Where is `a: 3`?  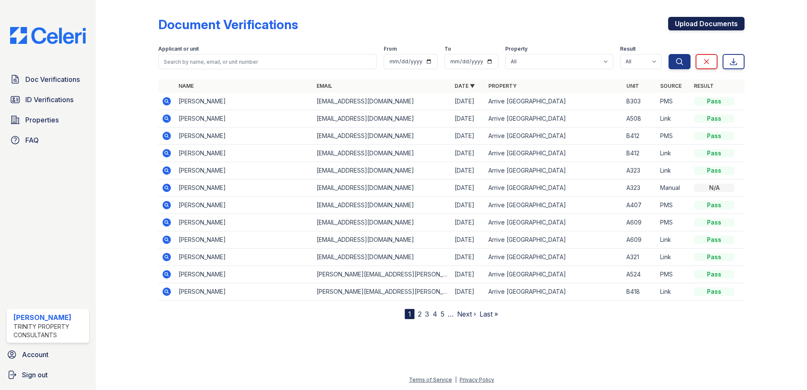
a: 3 is located at coordinates (427, 314).